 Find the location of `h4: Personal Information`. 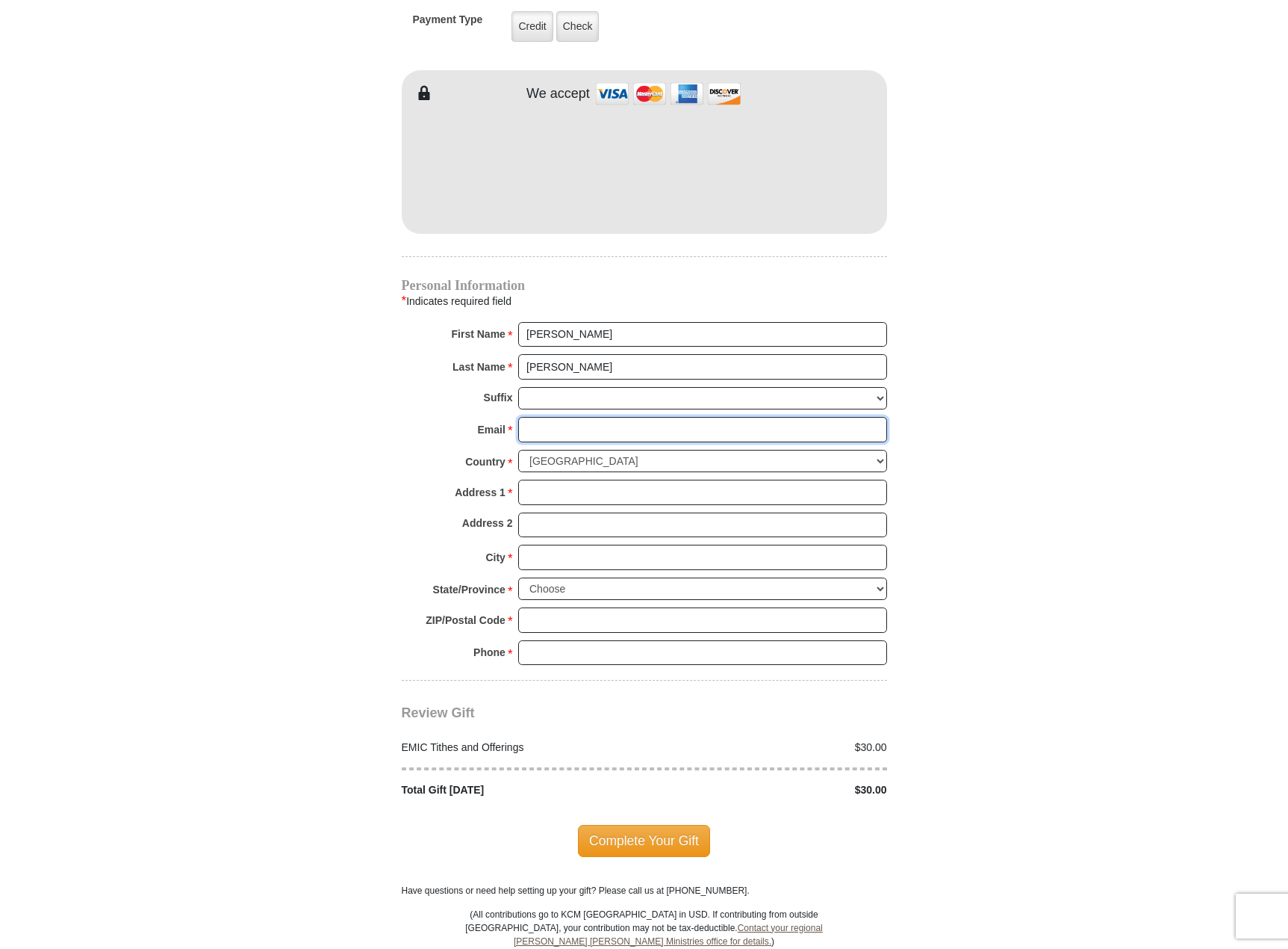

h4: Personal Information is located at coordinates (644, 285).